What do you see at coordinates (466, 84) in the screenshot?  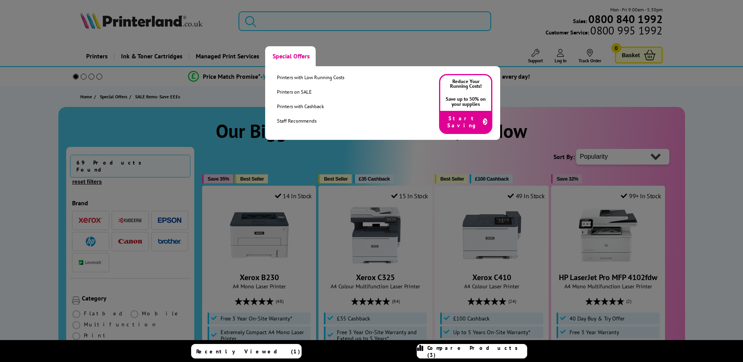 I see `p: Reduce Your Running Costs!` at bounding box center [466, 84].